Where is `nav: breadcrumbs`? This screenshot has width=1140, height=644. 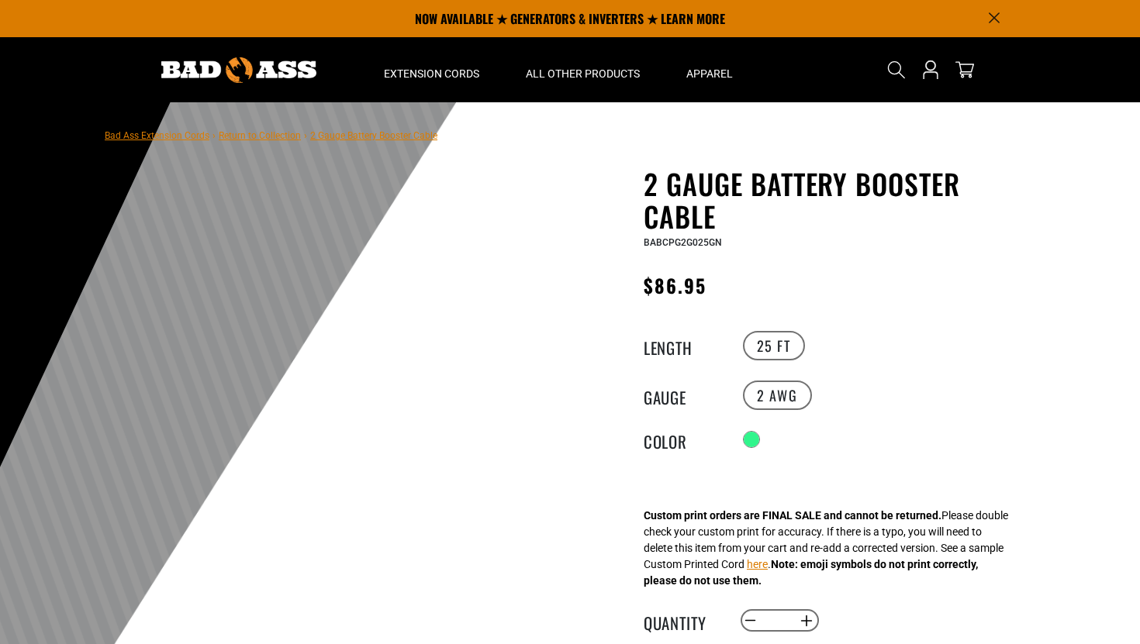
nav: breadcrumbs is located at coordinates (271, 135).